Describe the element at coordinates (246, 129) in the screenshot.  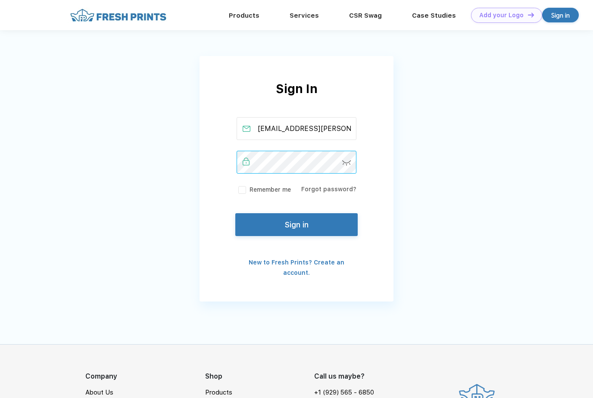
I see `img: email_active.svg` at that location.